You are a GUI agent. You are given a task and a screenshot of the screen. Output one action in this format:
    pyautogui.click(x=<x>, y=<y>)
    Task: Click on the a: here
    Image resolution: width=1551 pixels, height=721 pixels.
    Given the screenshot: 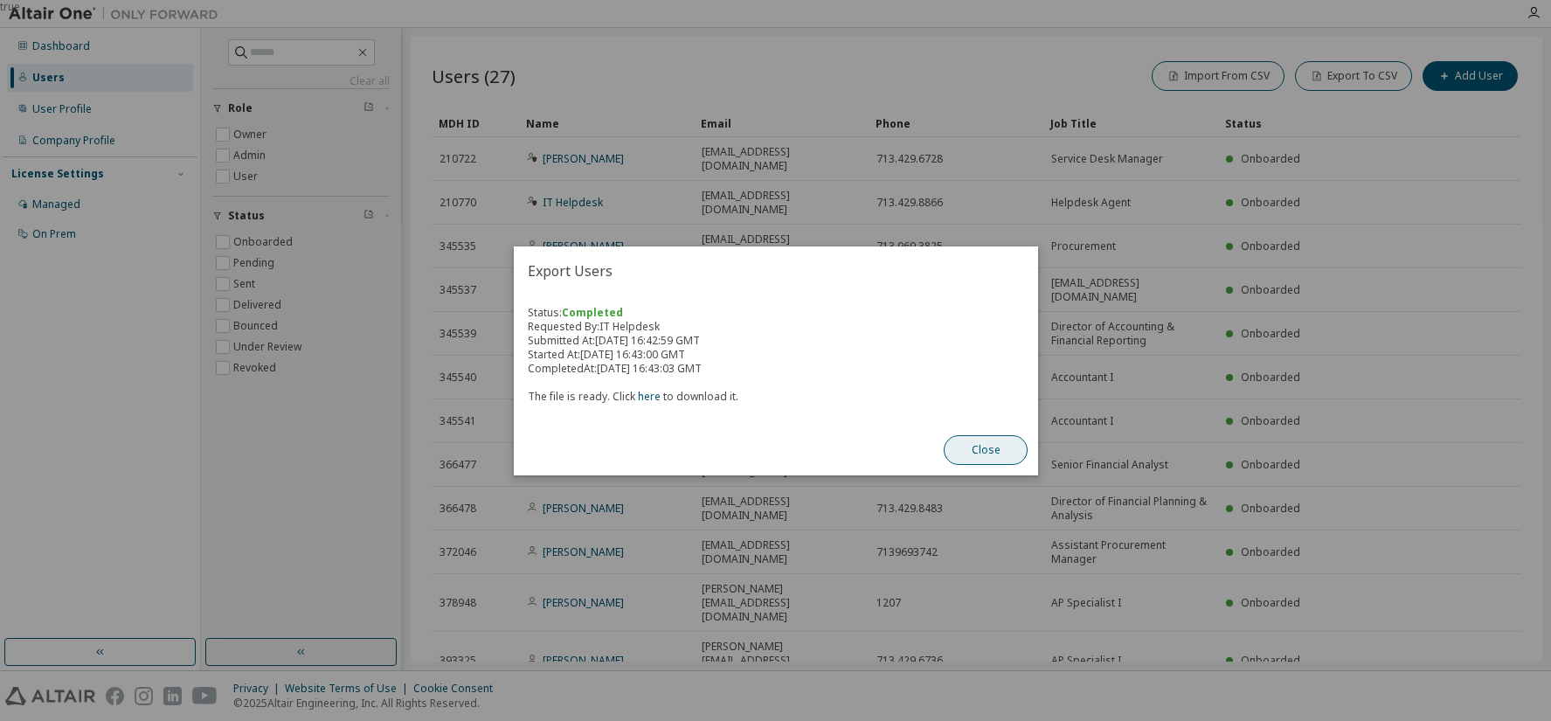 What is the action you would take?
    pyautogui.click(x=649, y=396)
    